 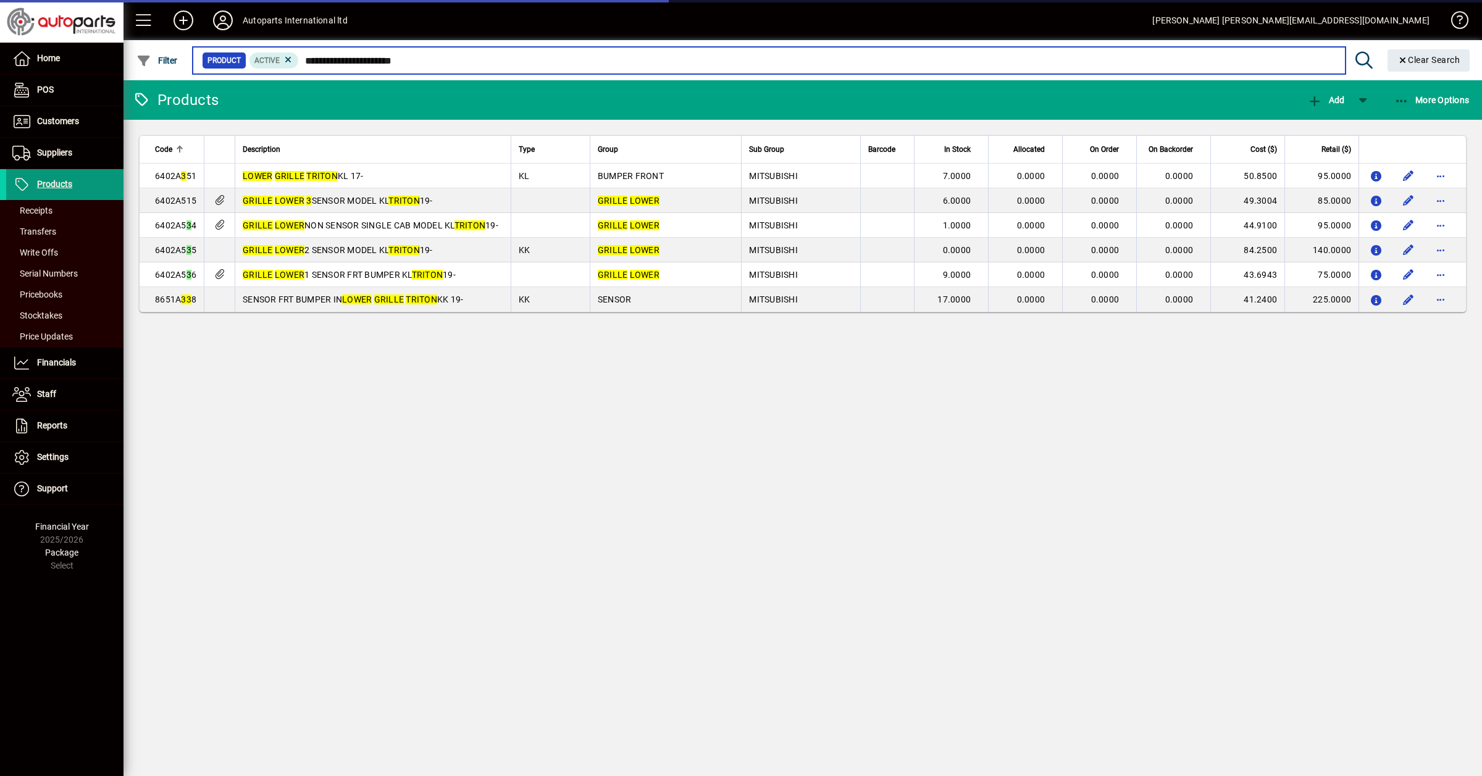 I want to click on span: Write Offs, so click(x=35, y=252).